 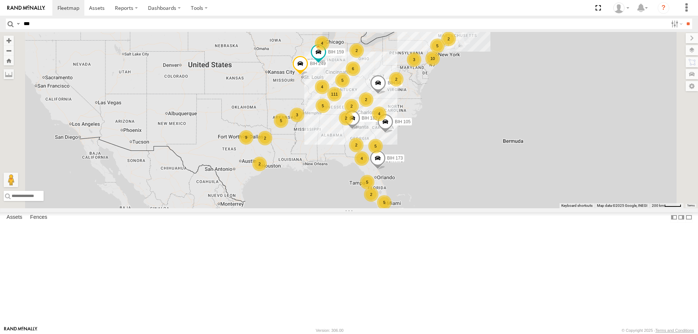 I want to click on span: BIH 159, so click(x=336, y=52).